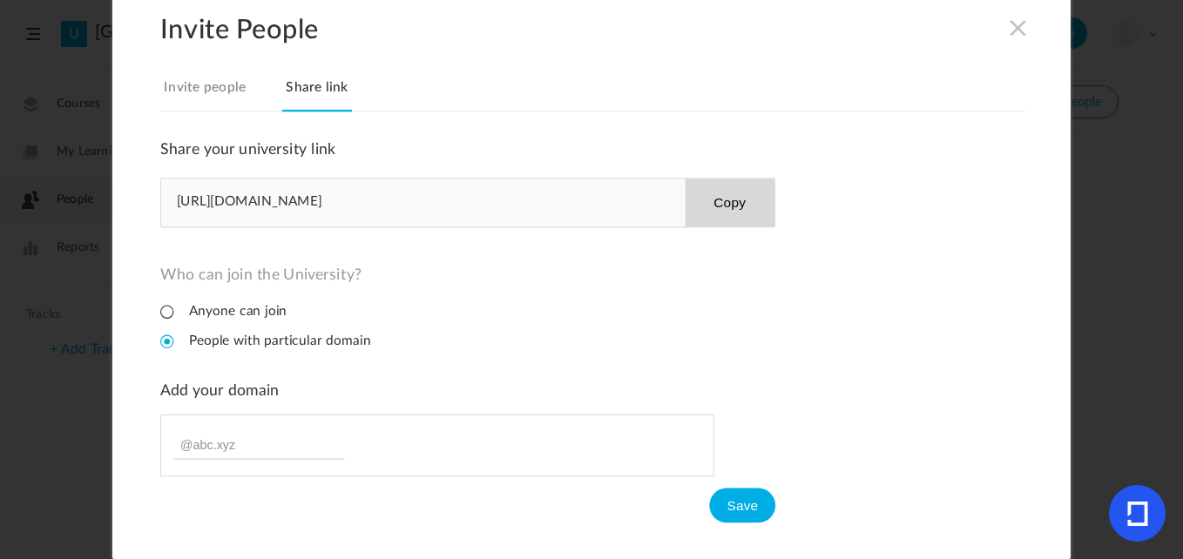 The image size is (1183, 559). I want to click on h3: Who can join the University?, so click(468, 274).